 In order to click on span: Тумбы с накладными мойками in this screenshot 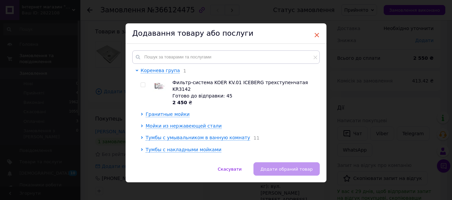, I will do `click(183, 150)`.